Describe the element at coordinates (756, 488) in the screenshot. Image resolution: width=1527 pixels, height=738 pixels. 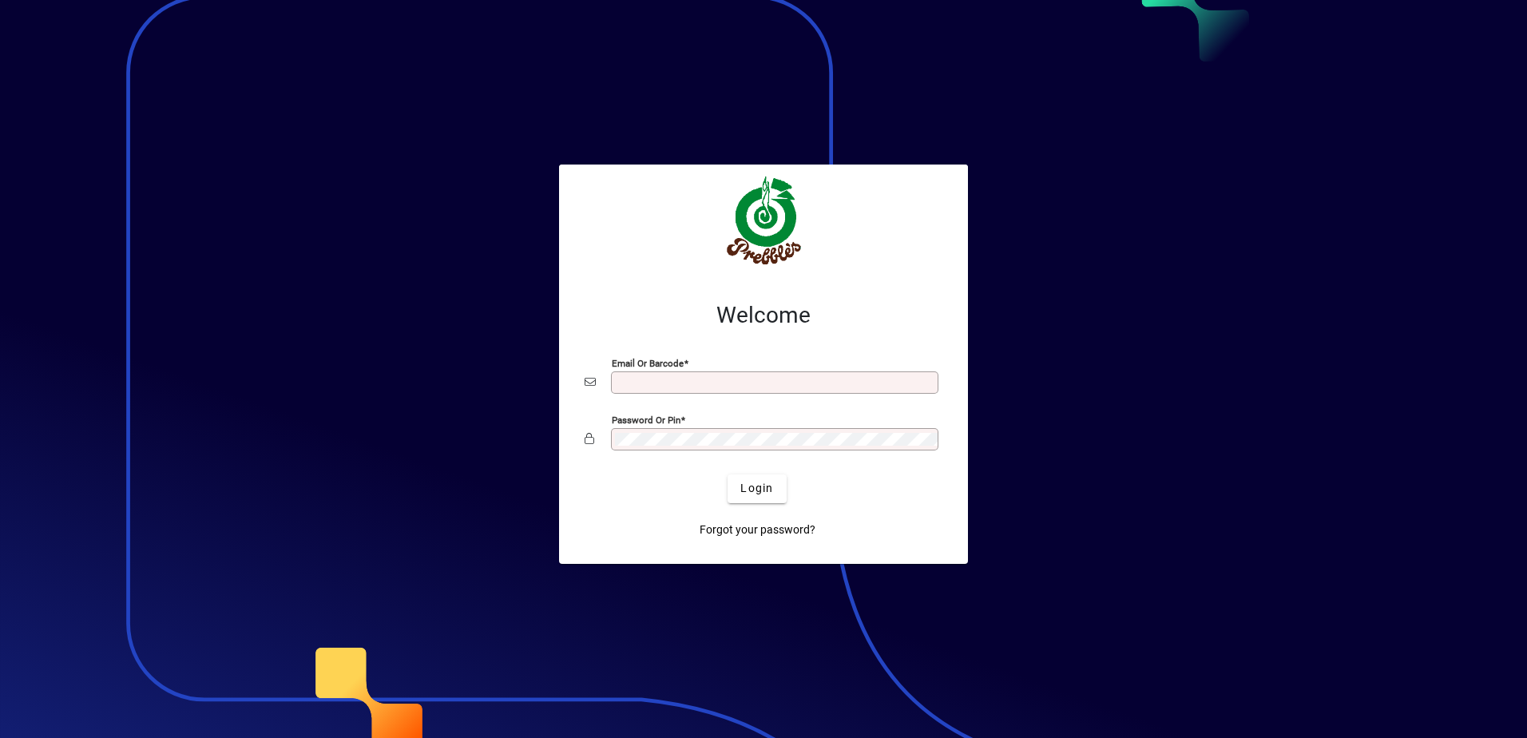
I see `span: Login` at that location.